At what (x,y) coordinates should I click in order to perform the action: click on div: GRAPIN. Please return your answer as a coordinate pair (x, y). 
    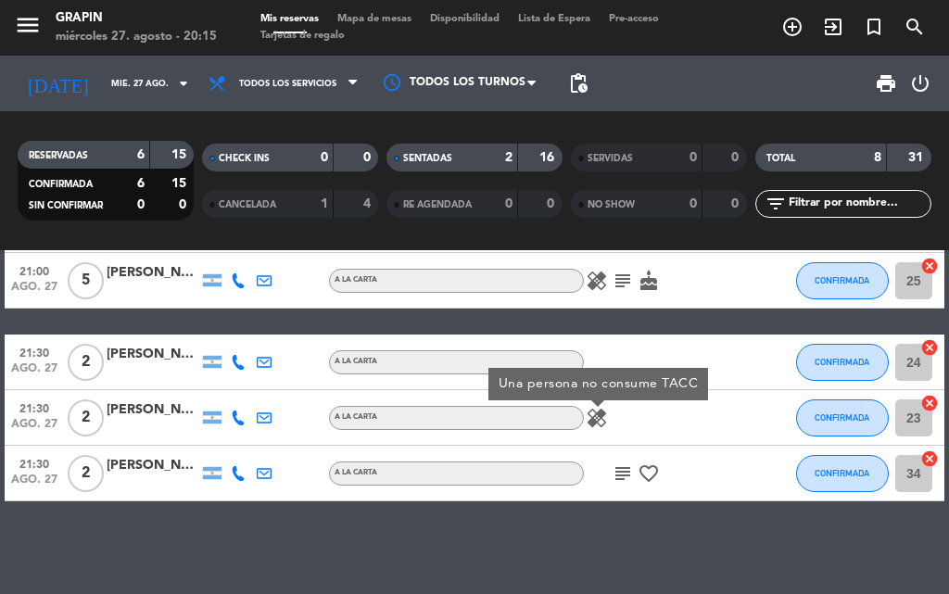
    Looking at the image, I should click on (136, 19).